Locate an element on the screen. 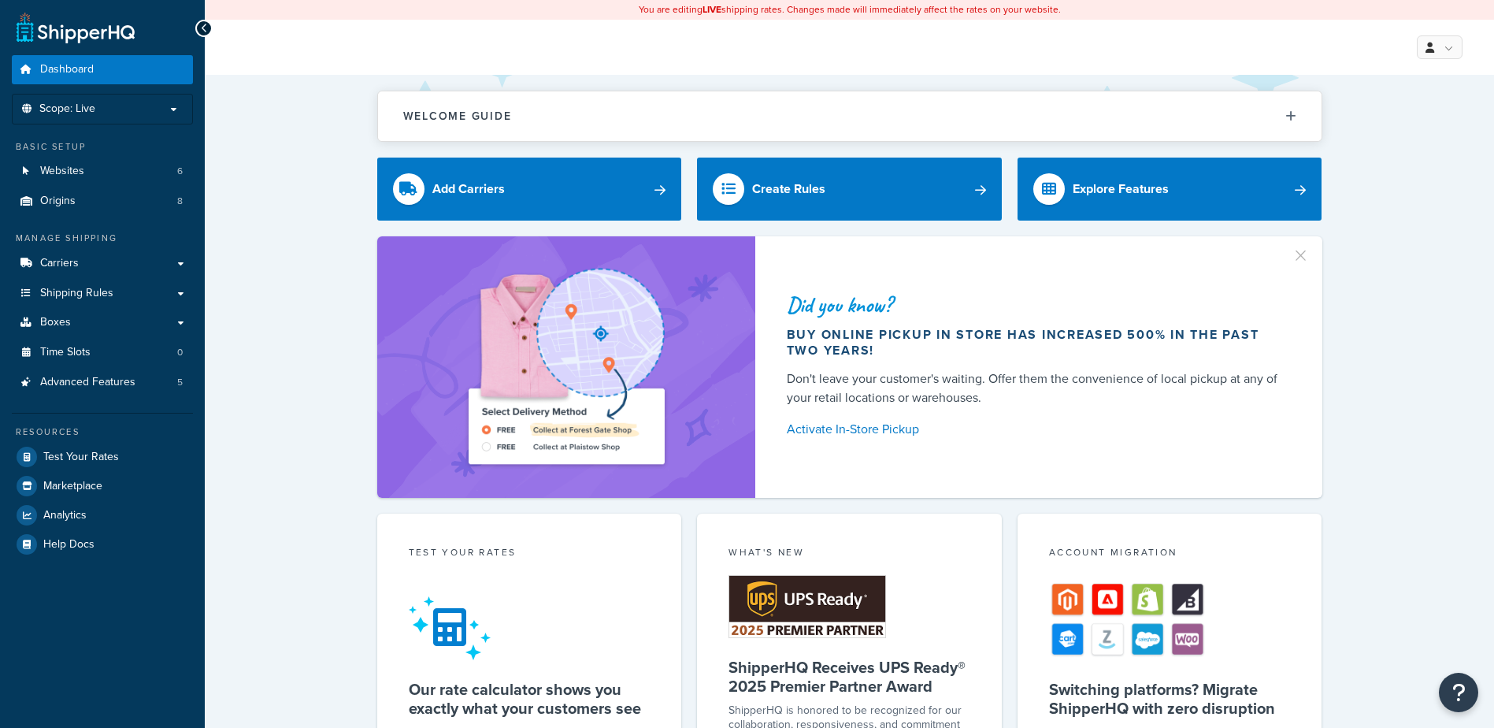  span: Advanced Features is located at coordinates (87, 382).